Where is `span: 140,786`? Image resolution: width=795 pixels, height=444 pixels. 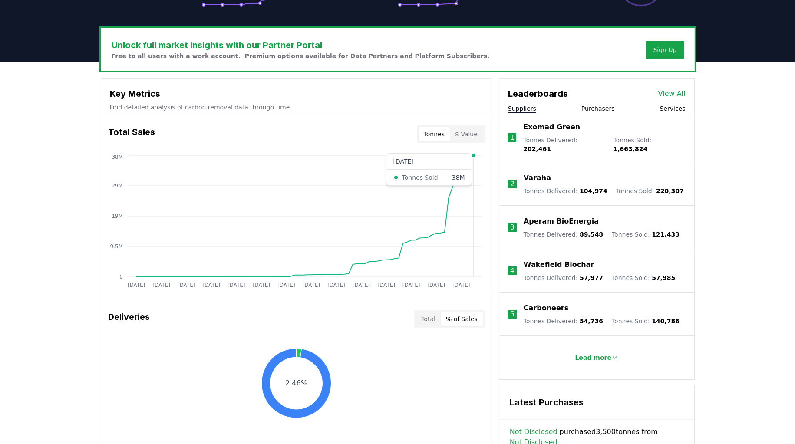
span: 140,786 is located at coordinates (665, 321).